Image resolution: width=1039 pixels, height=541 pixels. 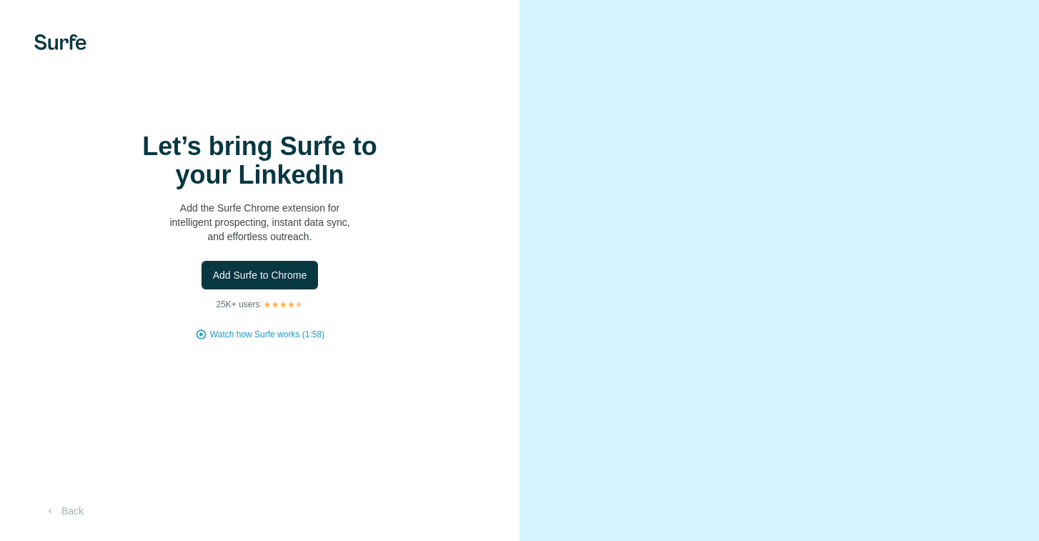 I want to click on p: 25K+ users, so click(x=237, y=304).